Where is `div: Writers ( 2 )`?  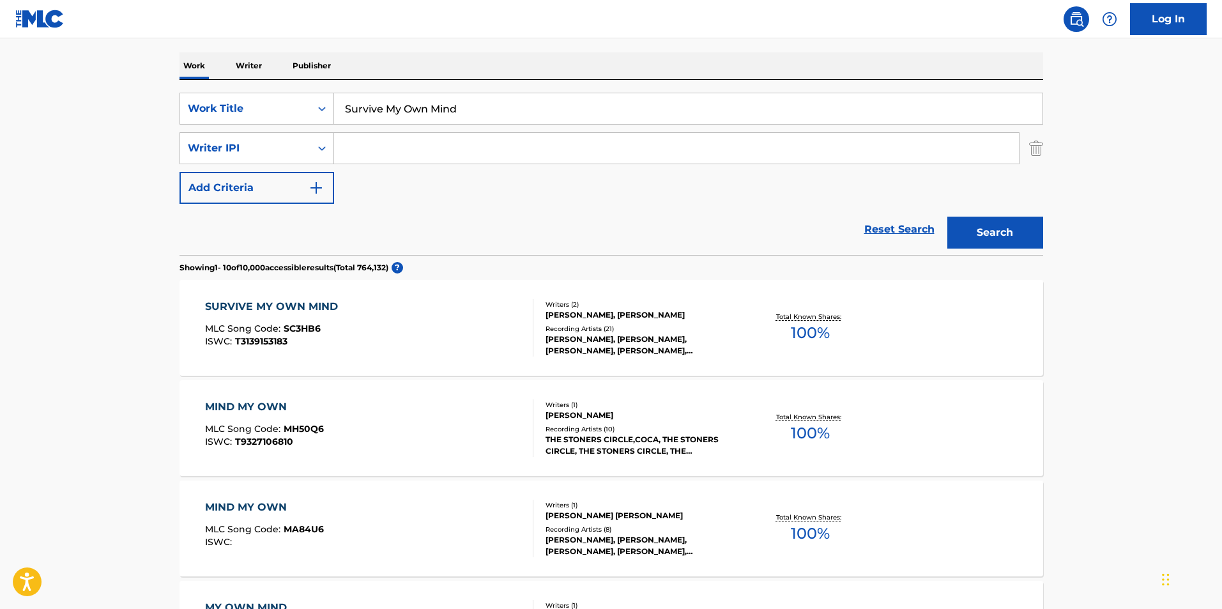
div: Writers ( 2 ) is located at coordinates (642, 304).